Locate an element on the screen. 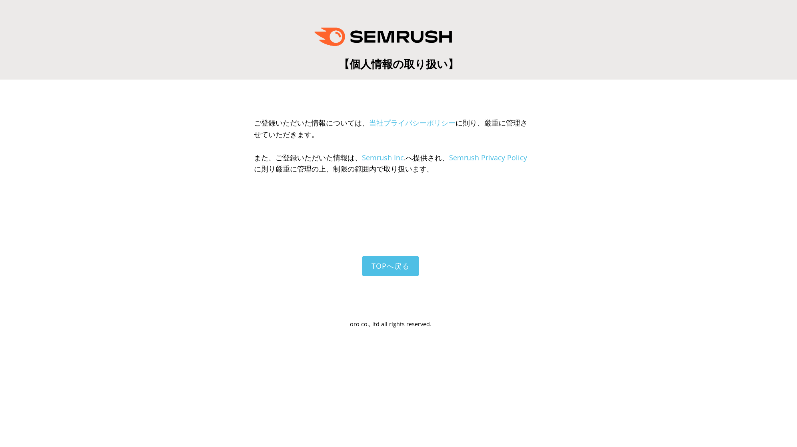 The height and width of the screenshot is (447, 797). a: Semrush Privacy Policy is located at coordinates (488, 158).